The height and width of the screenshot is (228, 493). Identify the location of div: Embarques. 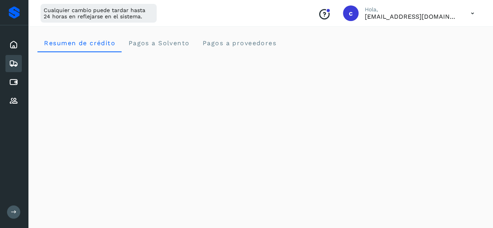
(14, 63).